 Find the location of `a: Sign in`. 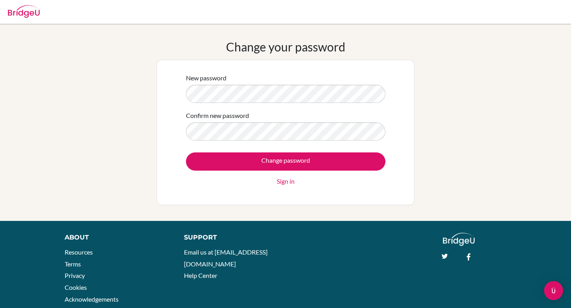

a: Sign in is located at coordinates (285, 182).